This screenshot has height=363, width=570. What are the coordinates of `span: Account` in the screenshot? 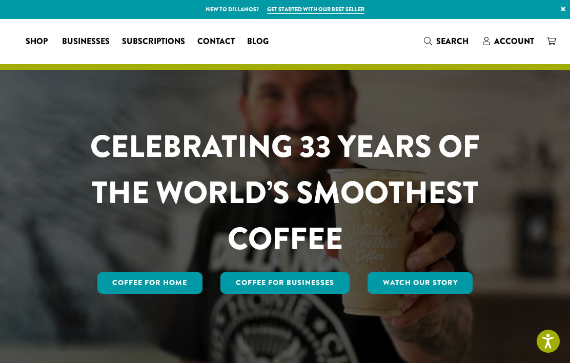 It's located at (514, 41).